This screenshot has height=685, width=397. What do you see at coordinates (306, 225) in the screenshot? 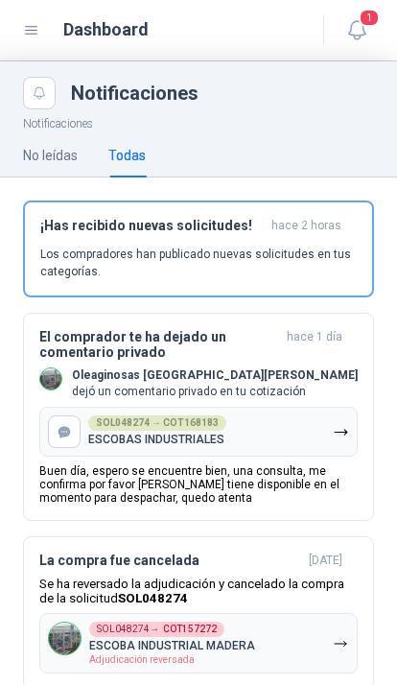
I see `span: hace 2 horas` at bounding box center [306, 225].